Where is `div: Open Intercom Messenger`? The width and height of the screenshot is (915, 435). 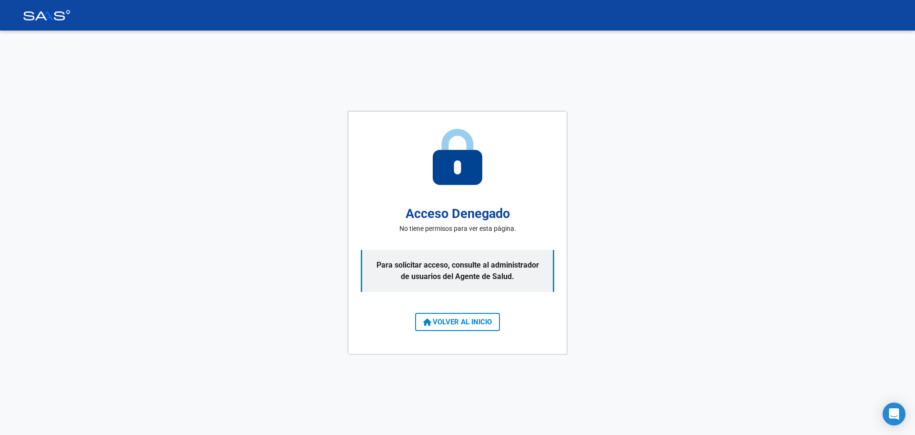 div: Open Intercom Messenger is located at coordinates (894, 414).